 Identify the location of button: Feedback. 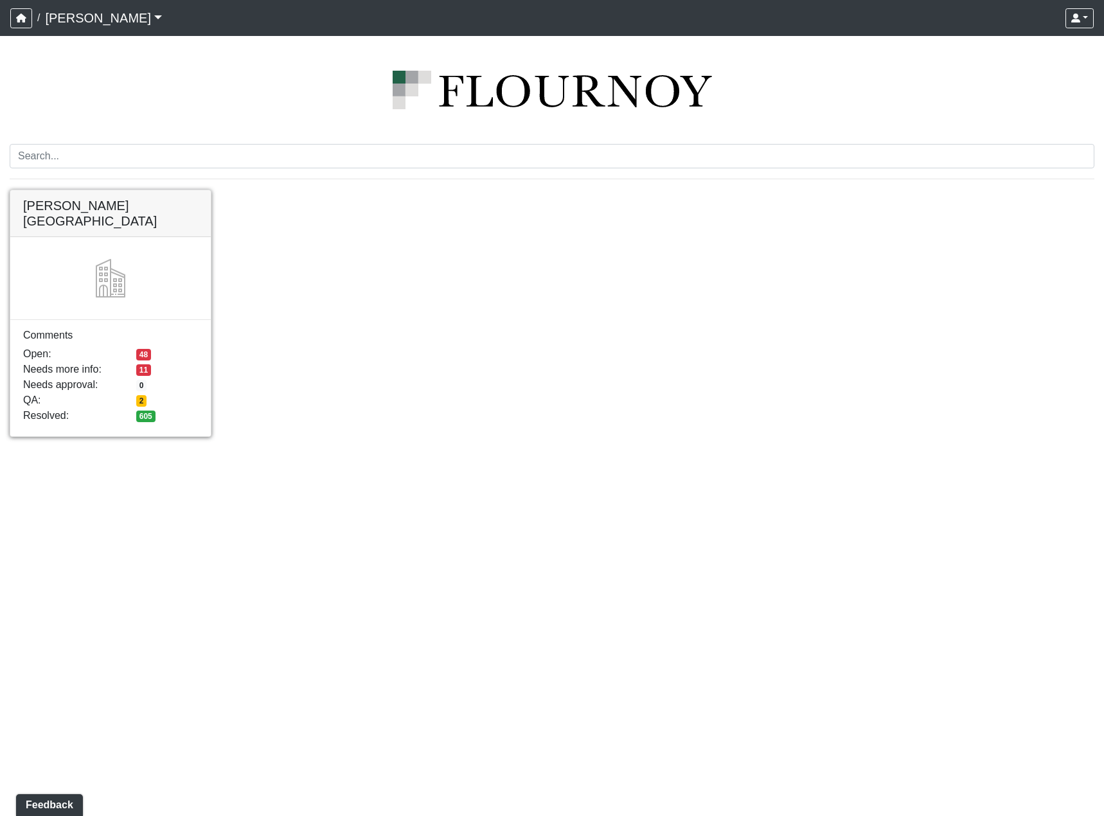
(40, 15).